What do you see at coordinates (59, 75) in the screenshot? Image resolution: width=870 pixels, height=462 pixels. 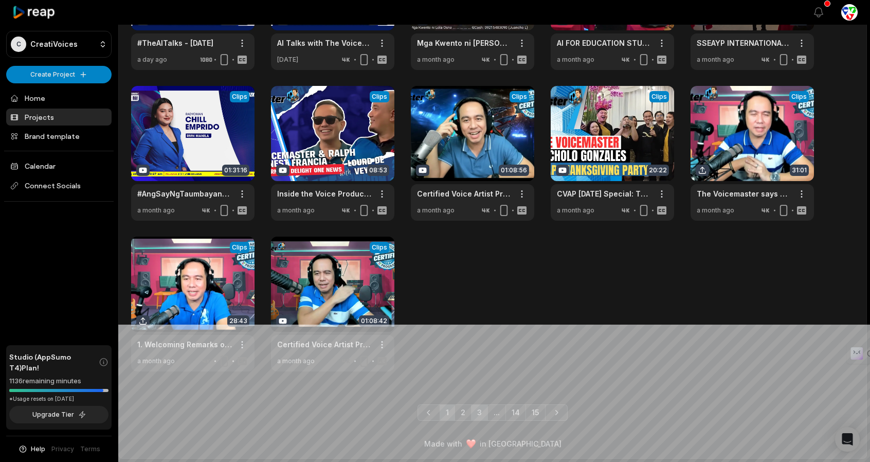 I see `button: Create Project` at bounding box center [59, 75].